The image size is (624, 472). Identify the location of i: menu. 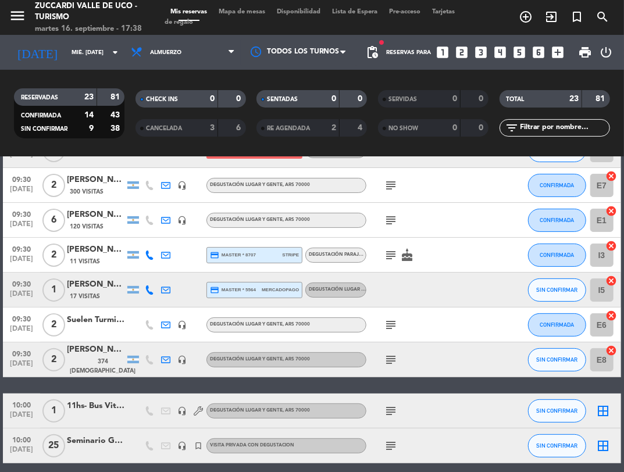
(17, 16).